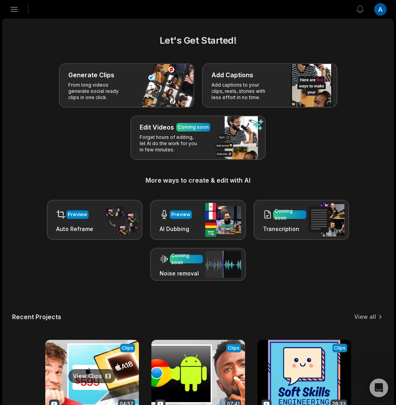  Describe the element at coordinates (365, 317) in the screenshot. I see `a: View all` at that location.